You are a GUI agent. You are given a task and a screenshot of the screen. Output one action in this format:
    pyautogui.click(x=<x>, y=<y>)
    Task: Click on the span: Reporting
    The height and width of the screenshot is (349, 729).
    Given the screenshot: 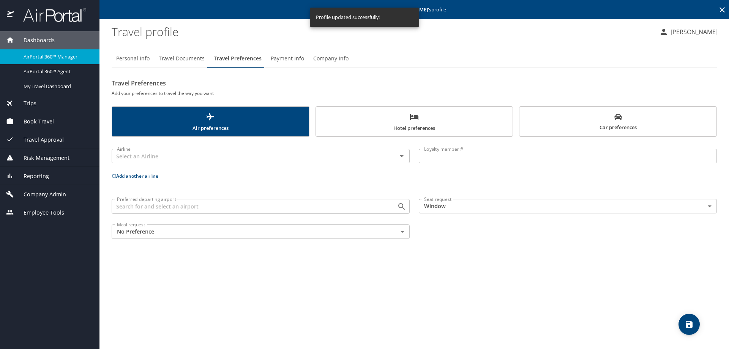 What is the action you would take?
    pyautogui.click(x=32, y=176)
    